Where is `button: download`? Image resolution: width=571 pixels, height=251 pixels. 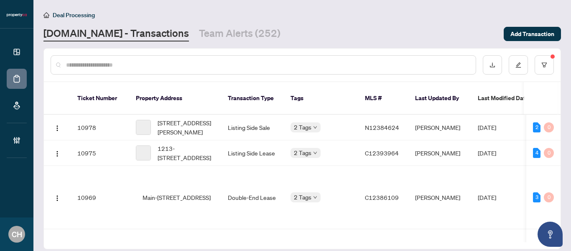
button: download is located at coordinates (493, 65).